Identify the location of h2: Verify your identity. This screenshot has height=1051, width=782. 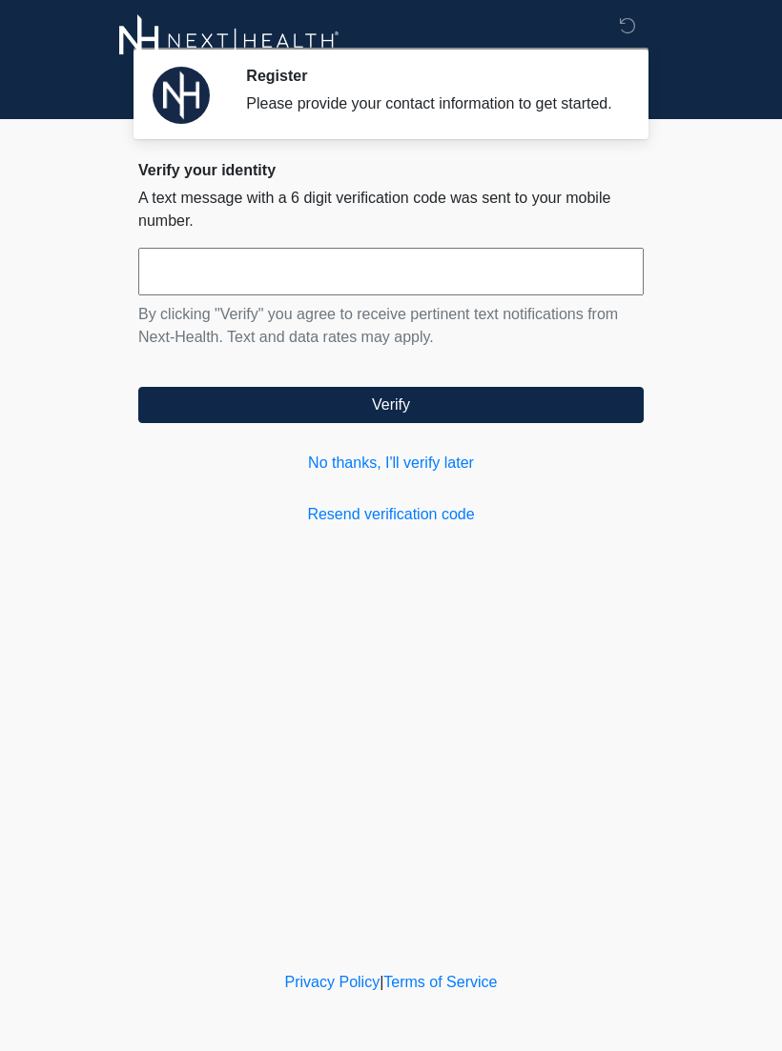
(391, 170).